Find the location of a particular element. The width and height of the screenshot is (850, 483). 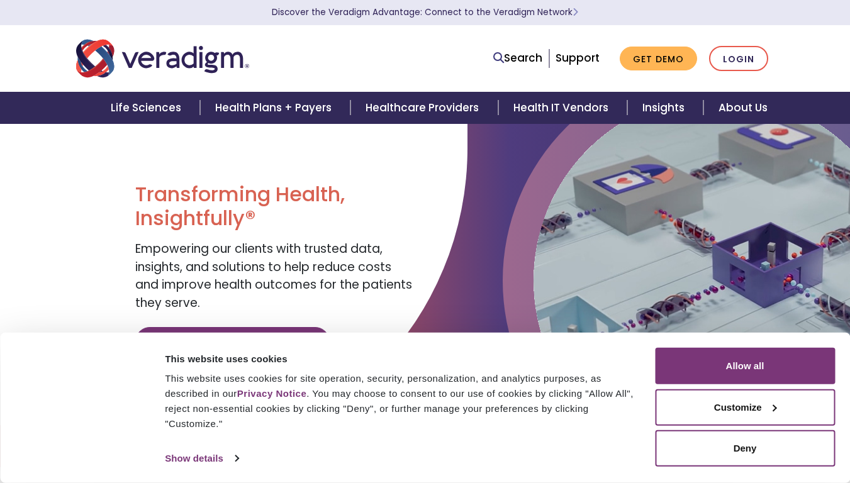

span: Empowering our clients with trusted data, insights, and solutions to help reduce costs and improv... is located at coordinates (274, 275).